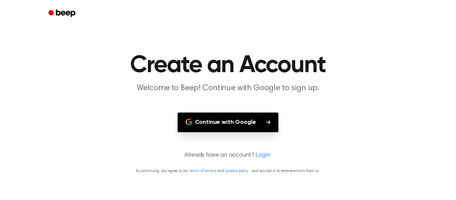 Image resolution: width=456 pixels, height=200 pixels. What do you see at coordinates (228, 88) in the screenshot?
I see `p: Welcome to Beep! Continue with Google to sign up.` at bounding box center [228, 88].